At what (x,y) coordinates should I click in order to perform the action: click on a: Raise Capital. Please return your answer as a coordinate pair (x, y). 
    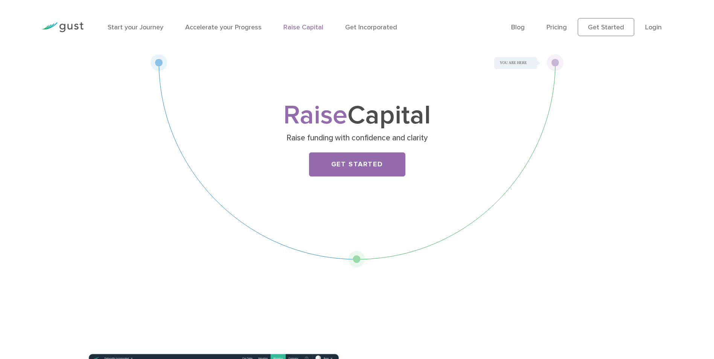
    Looking at the image, I should click on (304, 27).